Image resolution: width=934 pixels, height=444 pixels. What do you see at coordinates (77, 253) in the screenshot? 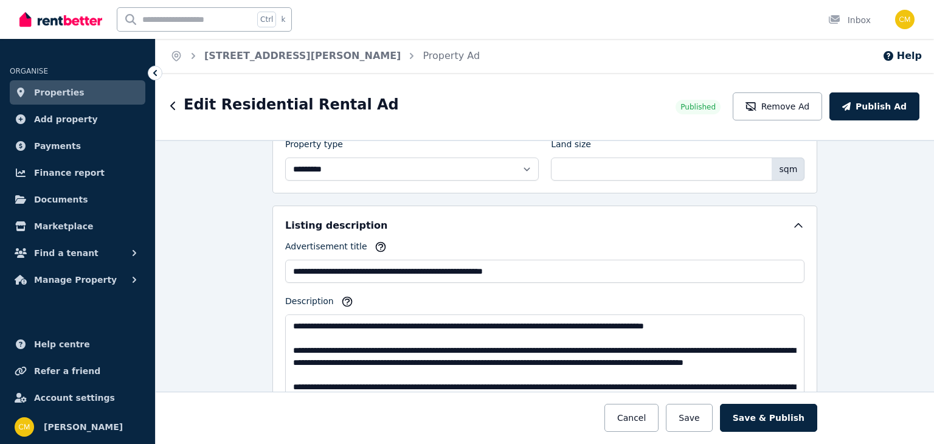
I see `button: Find a tenant` at bounding box center [77, 253].